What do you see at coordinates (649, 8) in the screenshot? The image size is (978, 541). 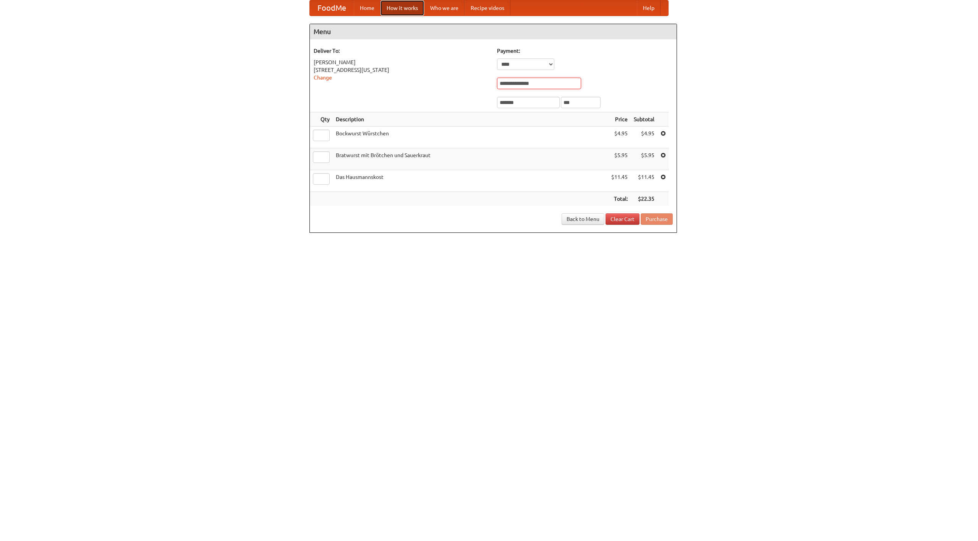 I see `a: Help` at bounding box center [649, 8].